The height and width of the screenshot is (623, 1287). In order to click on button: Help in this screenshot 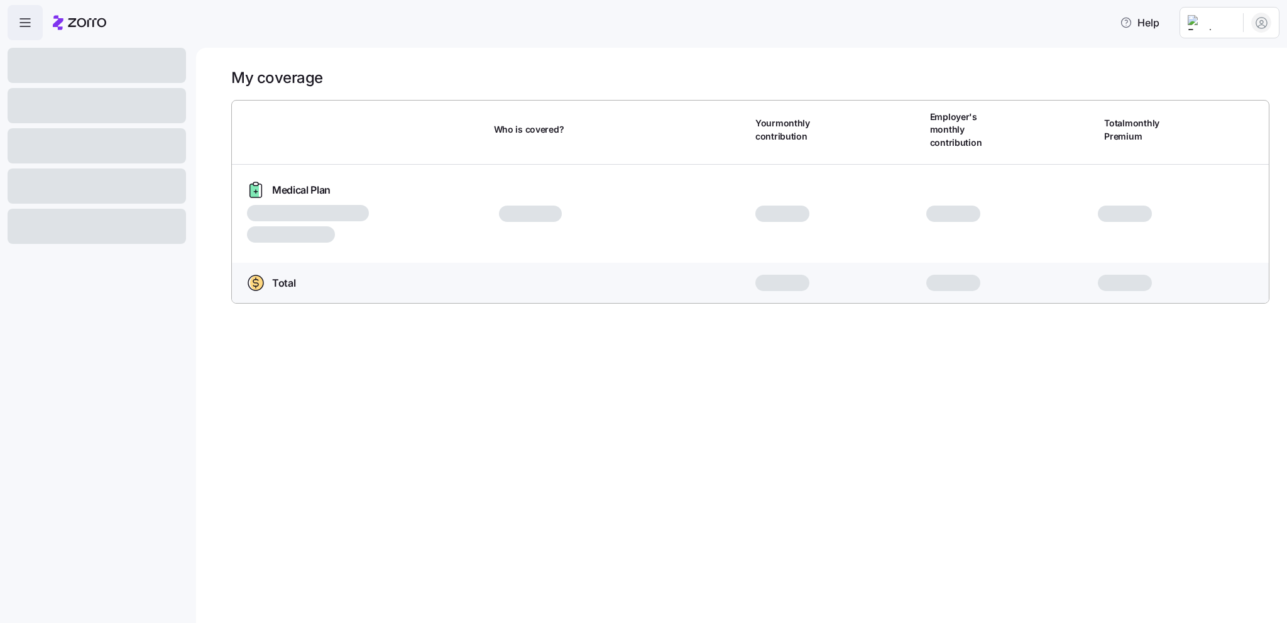, I will do `click(1139, 23)`.